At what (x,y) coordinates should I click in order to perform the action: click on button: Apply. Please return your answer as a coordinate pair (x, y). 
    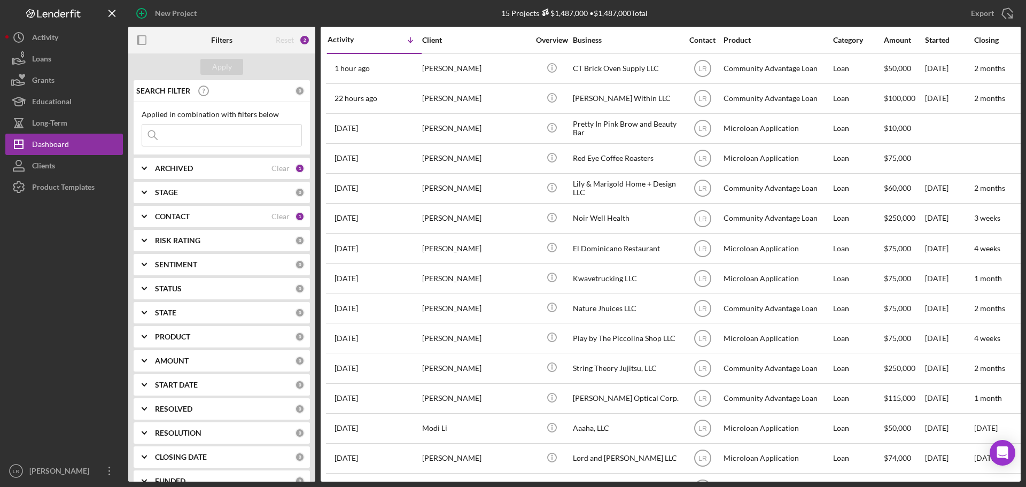
    Looking at the image, I should click on (222, 67).